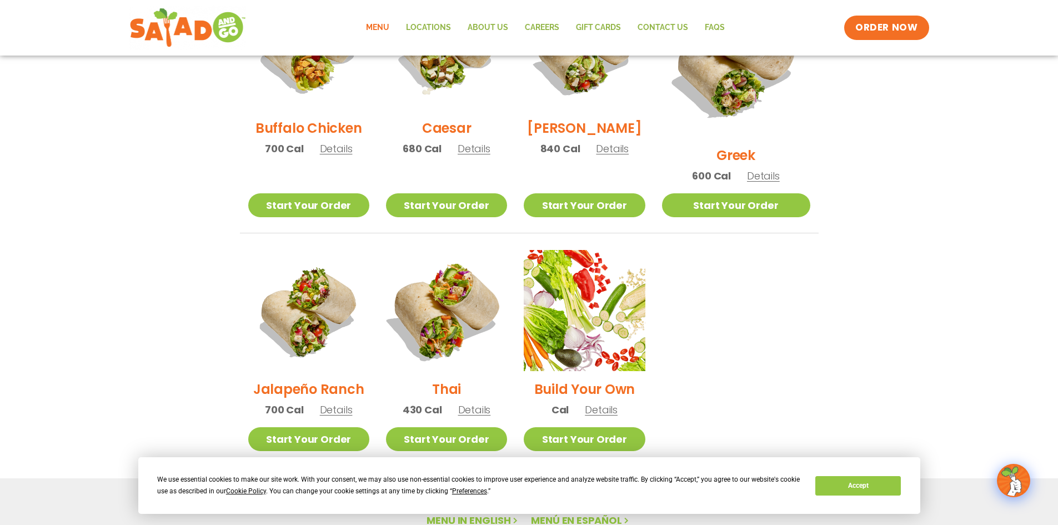 The height and width of the screenshot is (525, 1058). What do you see at coordinates (598, 28) in the screenshot?
I see `a: GIFT CARDS` at bounding box center [598, 28].